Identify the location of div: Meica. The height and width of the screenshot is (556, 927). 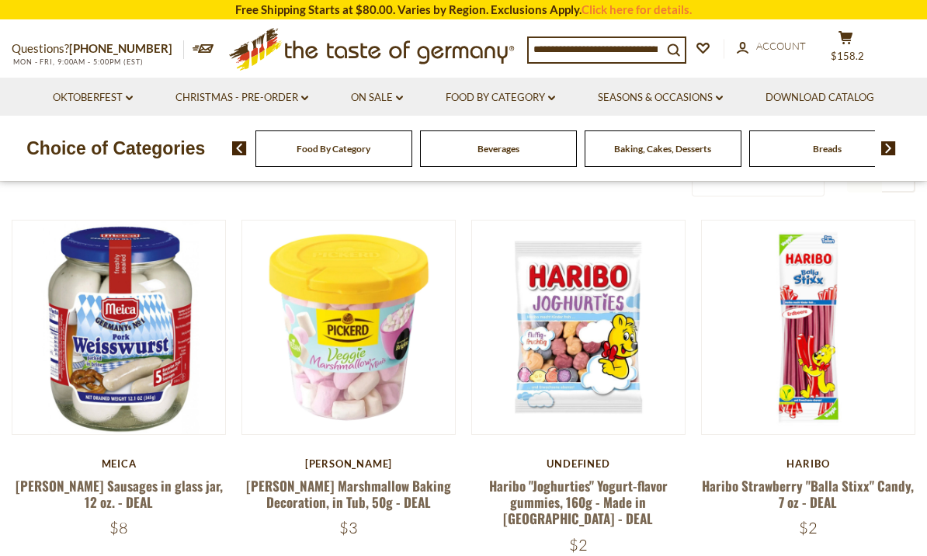
(119, 464).